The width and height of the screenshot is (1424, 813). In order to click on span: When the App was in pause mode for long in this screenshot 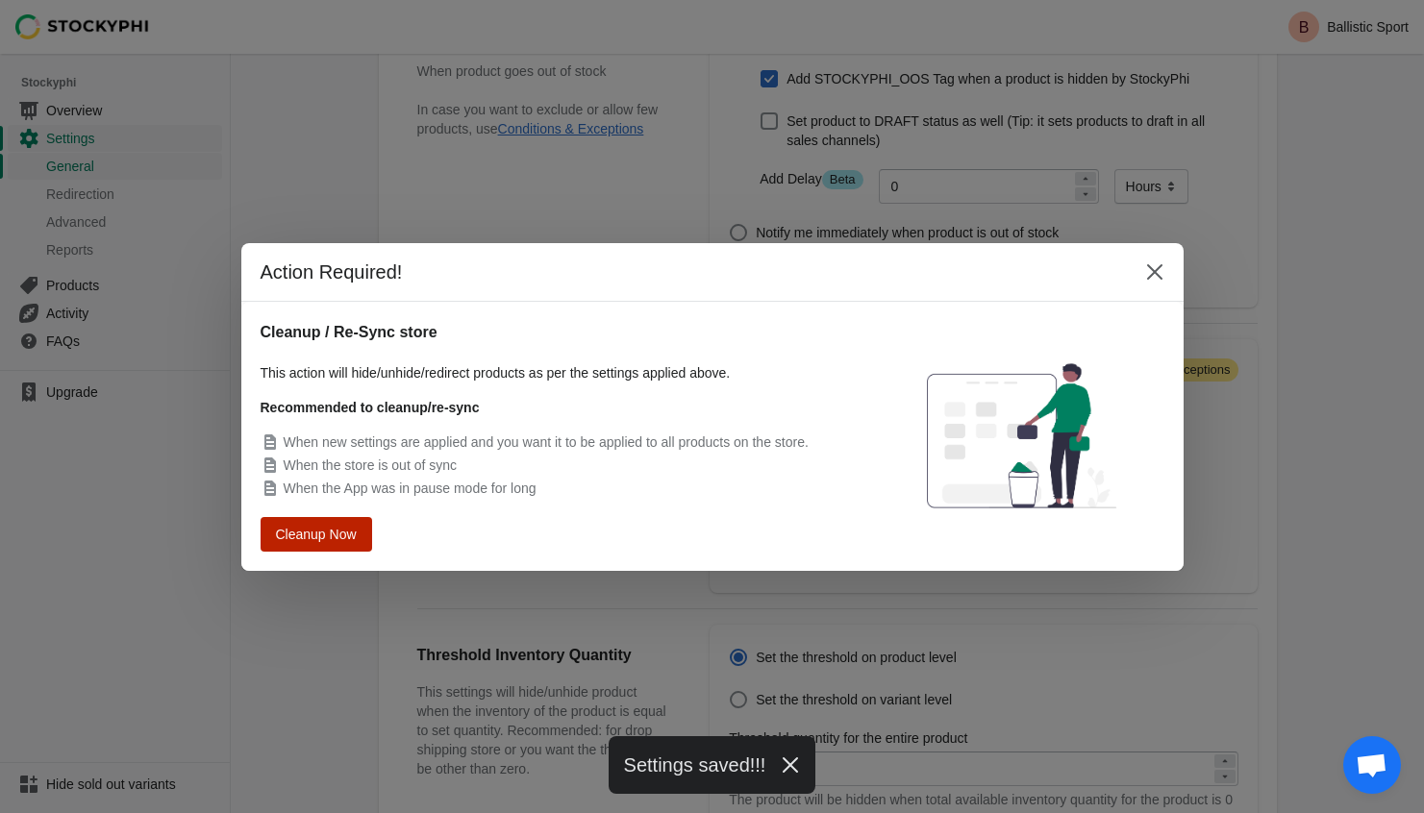, I will do `click(410, 488)`.